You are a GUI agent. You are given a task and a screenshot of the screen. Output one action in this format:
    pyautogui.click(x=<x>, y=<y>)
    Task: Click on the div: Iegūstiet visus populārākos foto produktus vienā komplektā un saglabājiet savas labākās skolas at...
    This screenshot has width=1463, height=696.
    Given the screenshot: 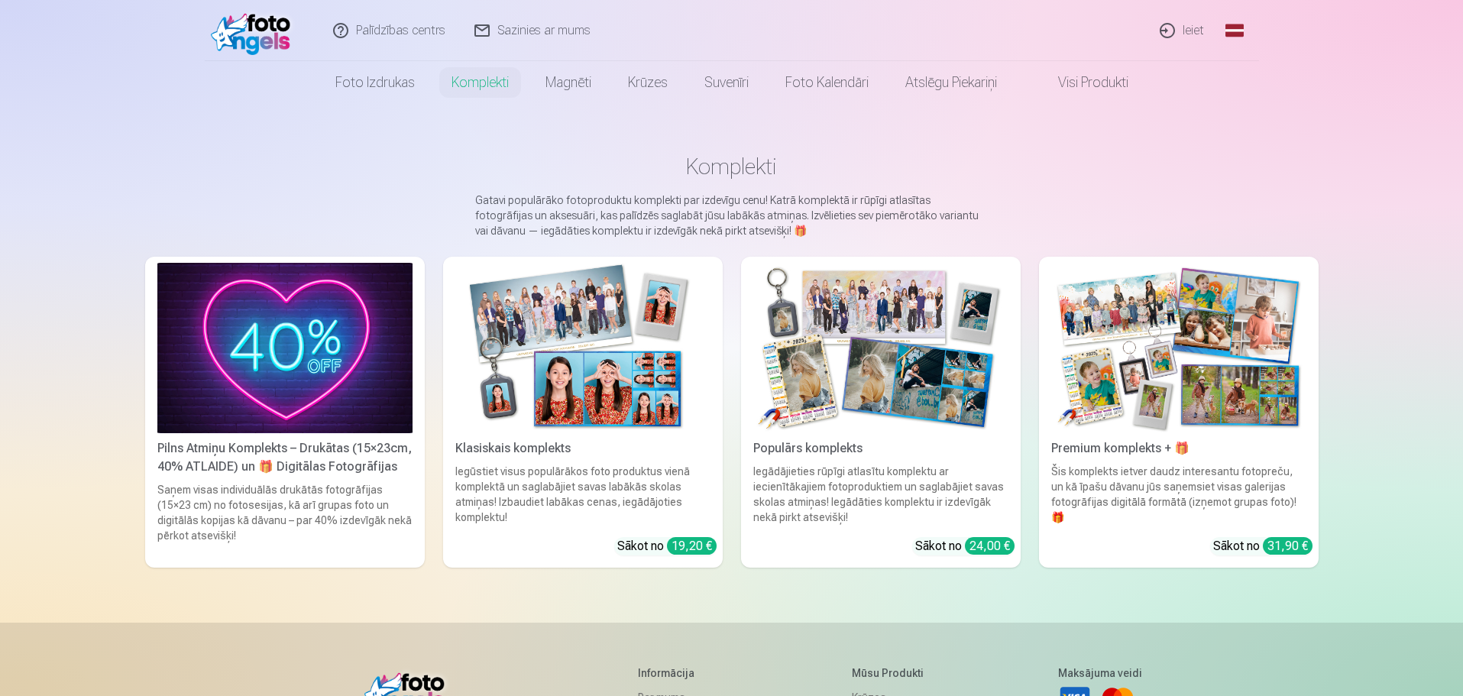 What is the action you would take?
    pyautogui.click(x=583, y=494)
    